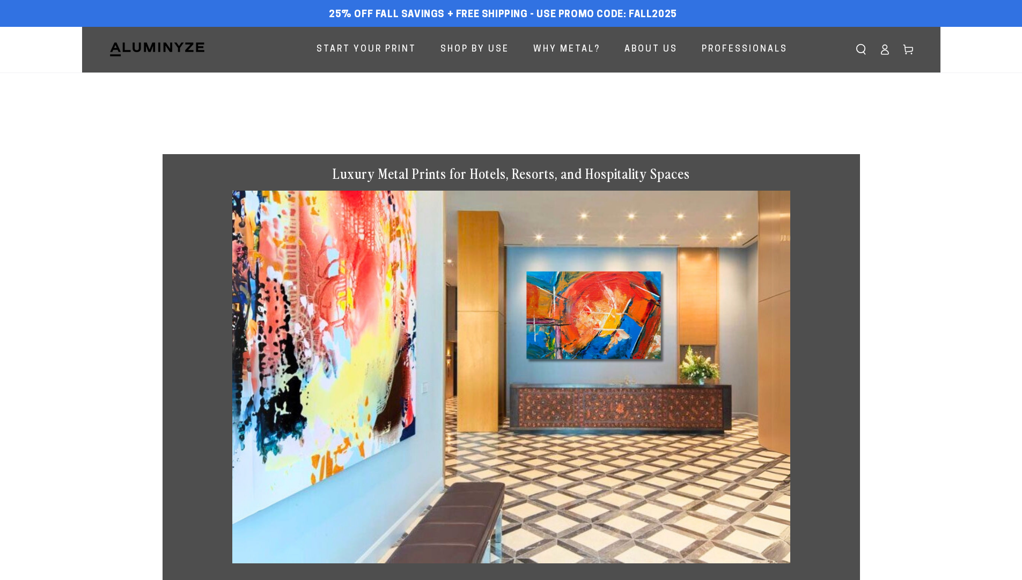 The width and height of the screenshot is (1022, 580). What do you see at coordinates (861, 49) in the screenshot?
I see `summary: Search our site` at bounding box center [861, 49].